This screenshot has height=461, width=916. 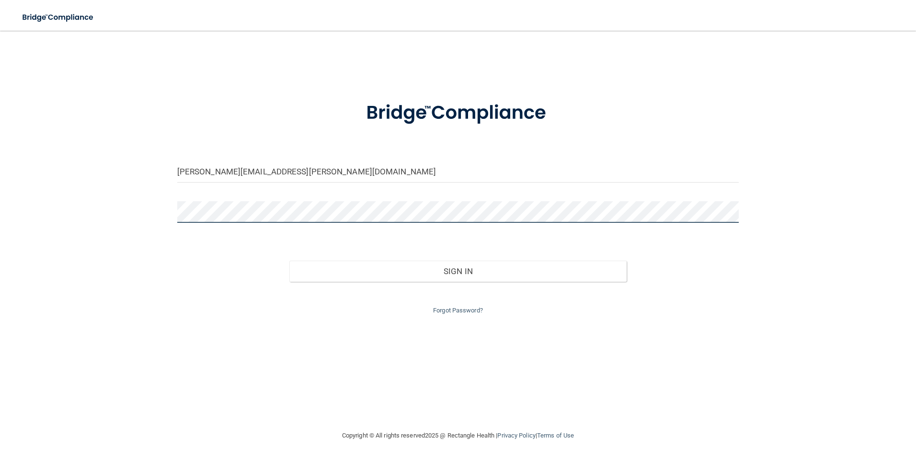 I want to click on input: Email, so click(x=458, y=171).